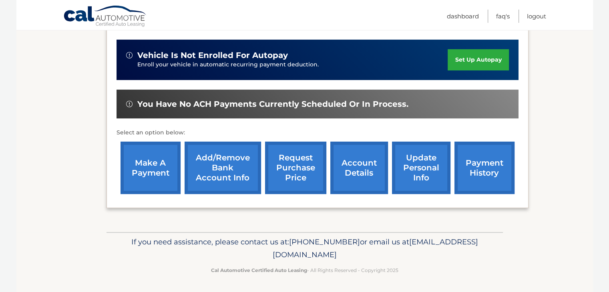 This screenshot has width=609, height=292. I want to click on a: request purchase price, so click(295, 168).